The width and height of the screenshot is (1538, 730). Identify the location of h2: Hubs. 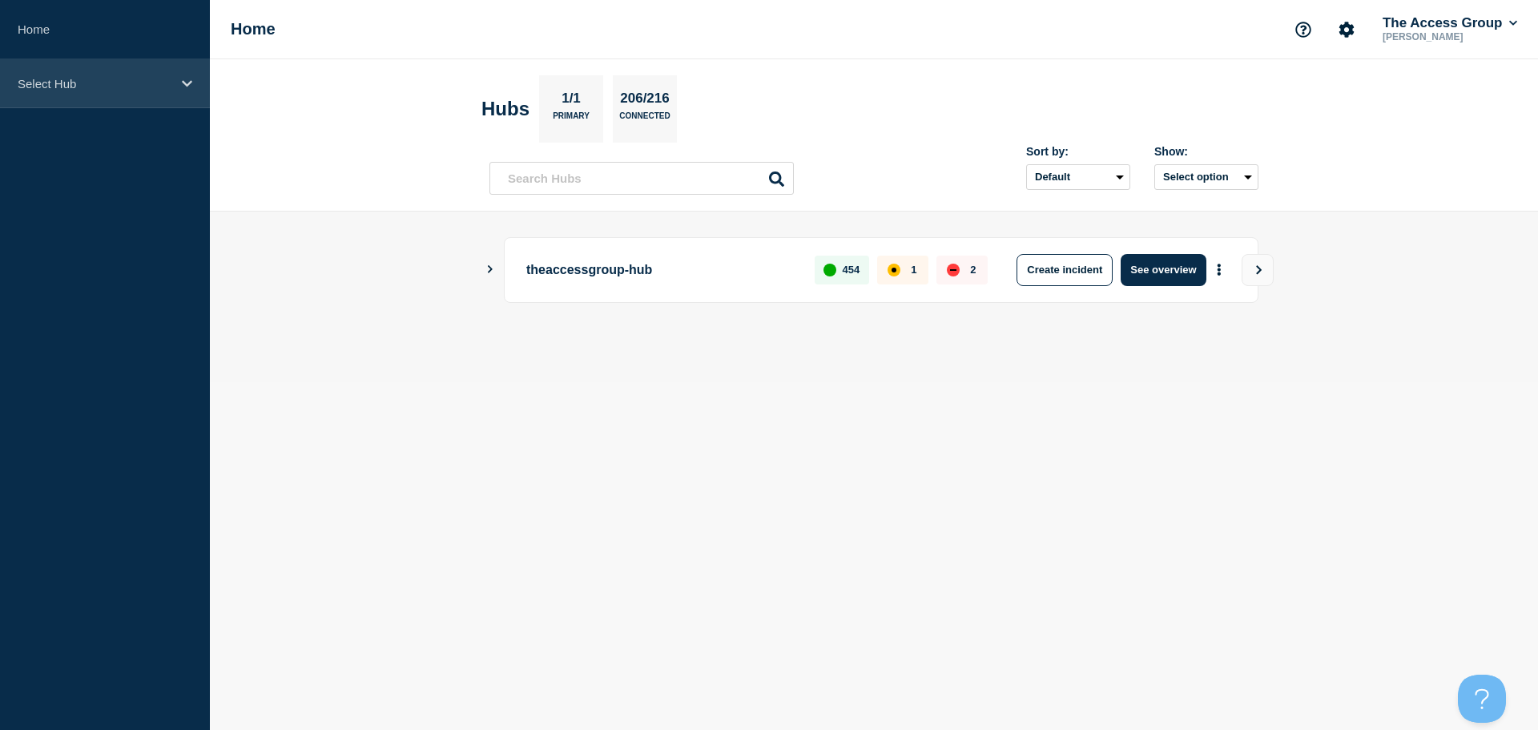
(506, 109).